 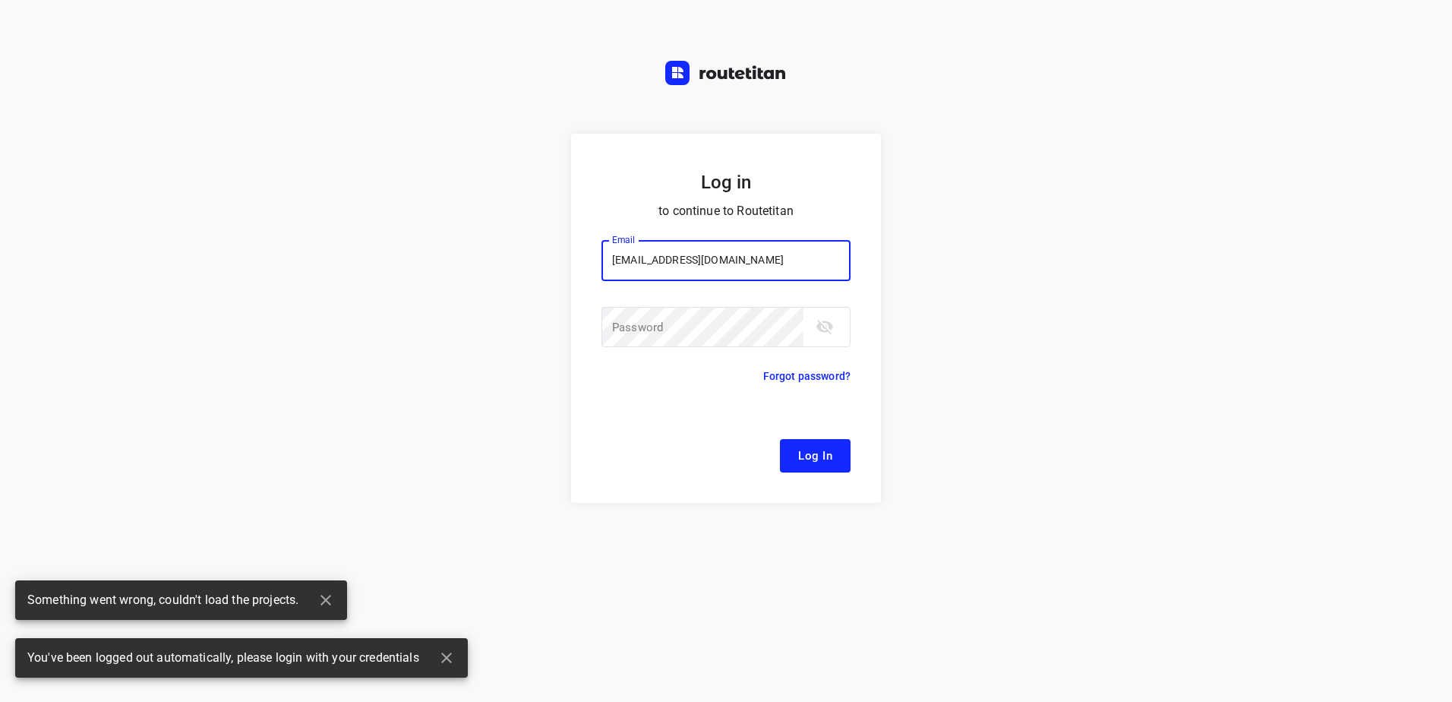 I want to click on span: Something went wrong, couldn't load the projects., so click(x=162, y=600).